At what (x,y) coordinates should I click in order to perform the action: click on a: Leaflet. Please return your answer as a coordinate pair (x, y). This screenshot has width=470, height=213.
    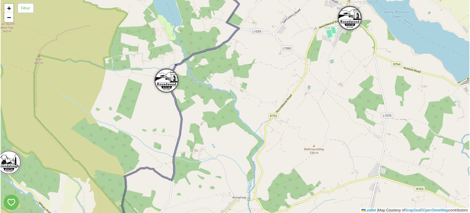
    Looking at the image, I should click on (369, 210).